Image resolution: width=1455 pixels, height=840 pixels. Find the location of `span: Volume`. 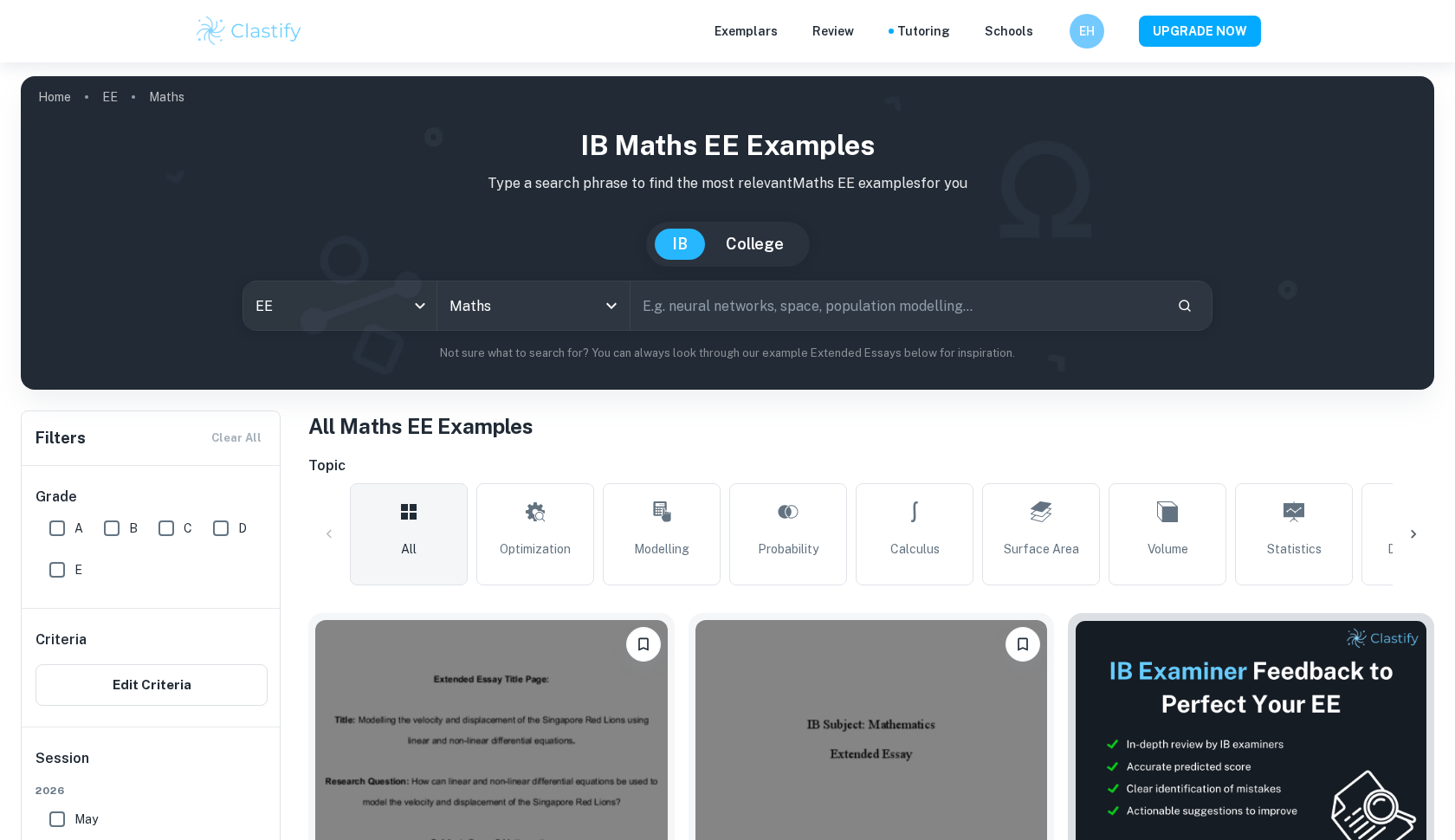

span: Volume is located at coordinates (1168, 549).